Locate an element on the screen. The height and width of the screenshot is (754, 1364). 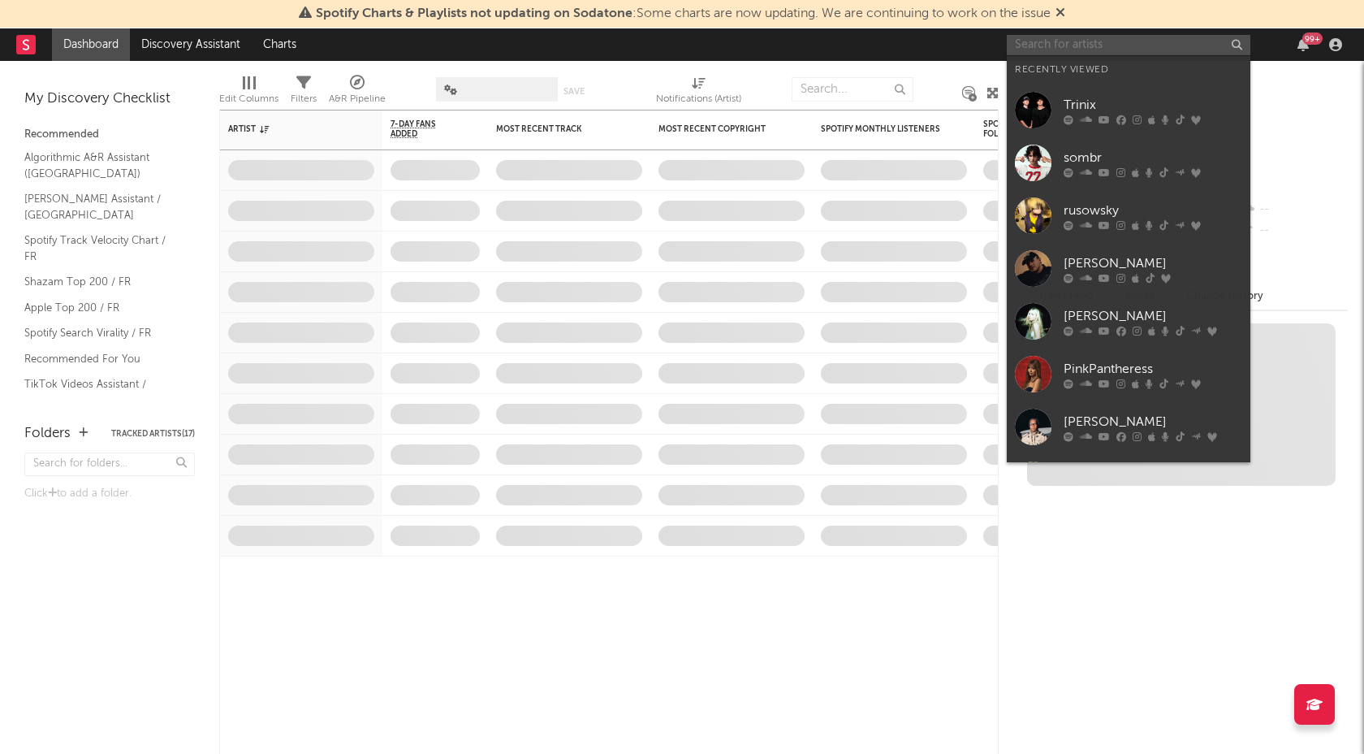
input: Search for folders... is located at coordinates (110, 464).